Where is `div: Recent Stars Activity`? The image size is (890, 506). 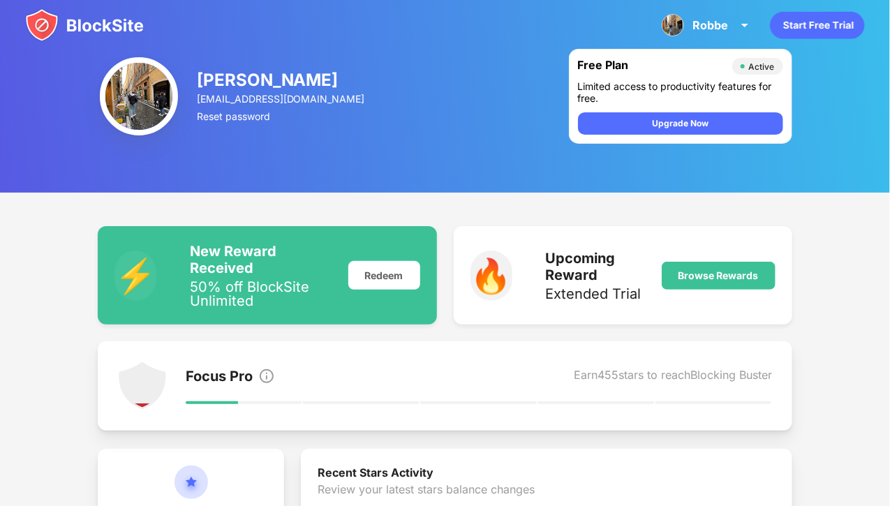
div: Recent Stars Activity is located at coordinates (546, 474).